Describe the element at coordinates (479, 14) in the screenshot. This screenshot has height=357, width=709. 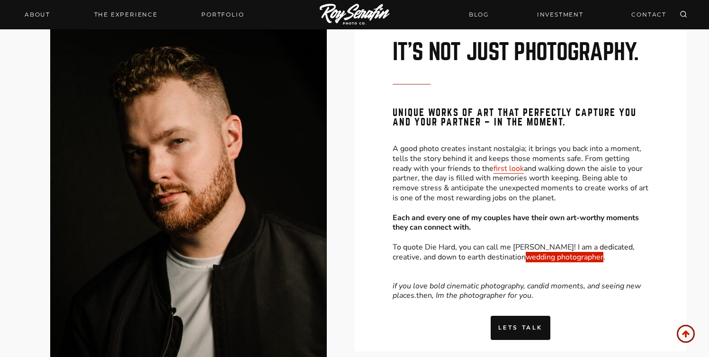
I see `a: BLOG` at that location.